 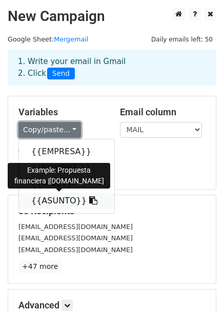 I want to click on h5: Advanced, so click(x=112, y=306).